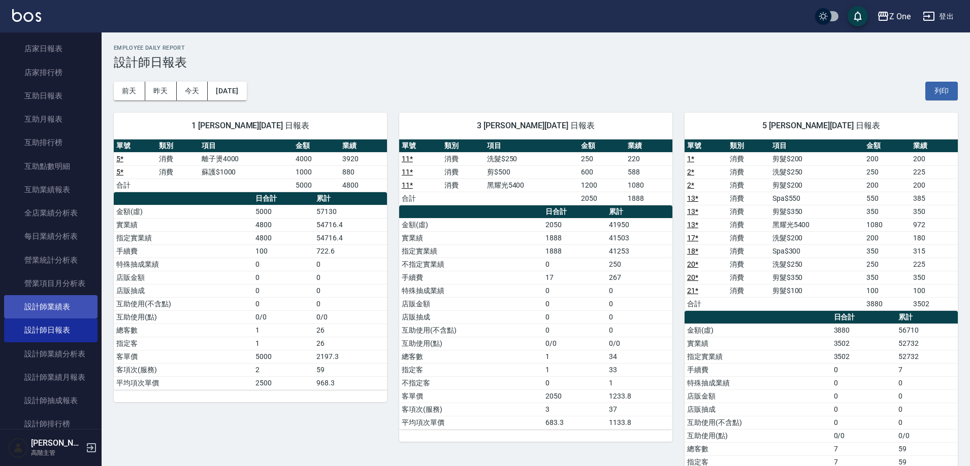 This screenshot has height=466, width=970. Describe the element at coordinates (816, 264) in the screenshot. I see `td: 洗髮$250` at that location.